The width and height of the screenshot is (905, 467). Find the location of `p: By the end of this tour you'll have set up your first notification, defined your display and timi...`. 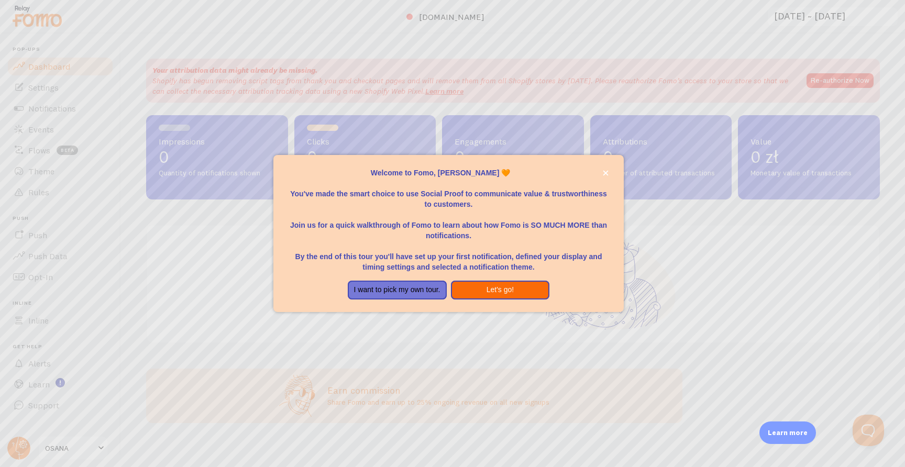

p: By the end of this tour you'll have set up your first notification, defined your display and timi... is located at coordinates (448, 257).